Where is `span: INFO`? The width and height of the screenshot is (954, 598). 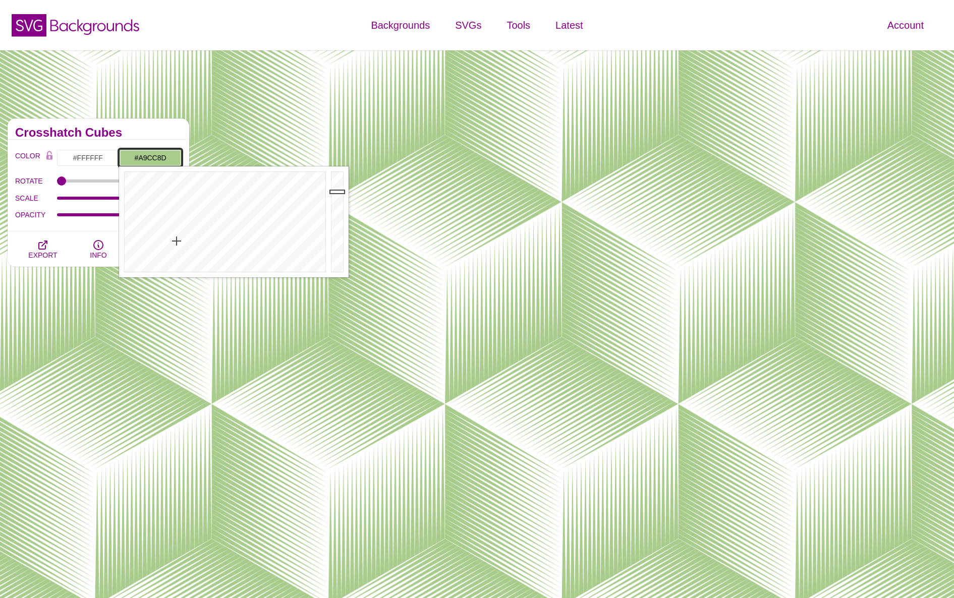
span: INFO is located at coordinates (98, 255).